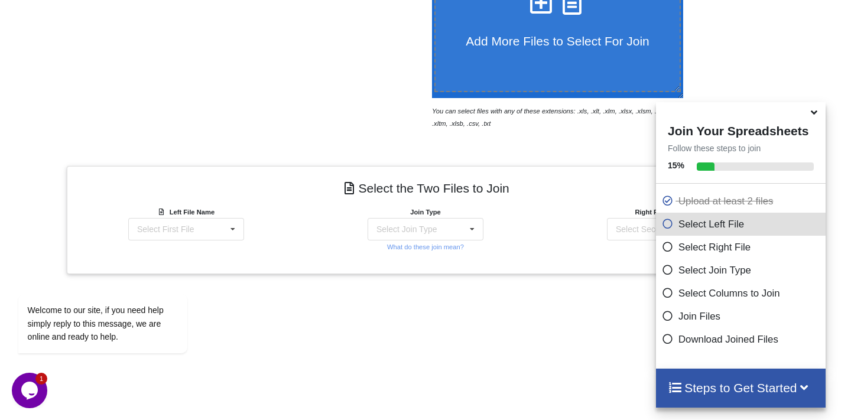 The width and height of the screenshot is (851, 420). I want to click on b: Join Type, so click(425, 212).